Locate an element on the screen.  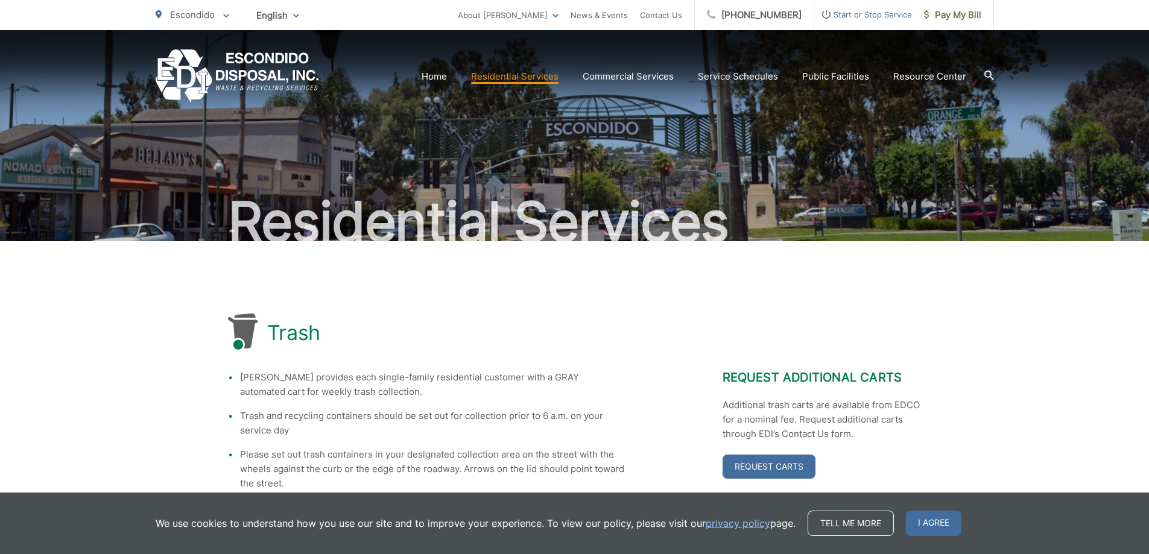
span: Pay My Bill is located at coordinates (953, 15).